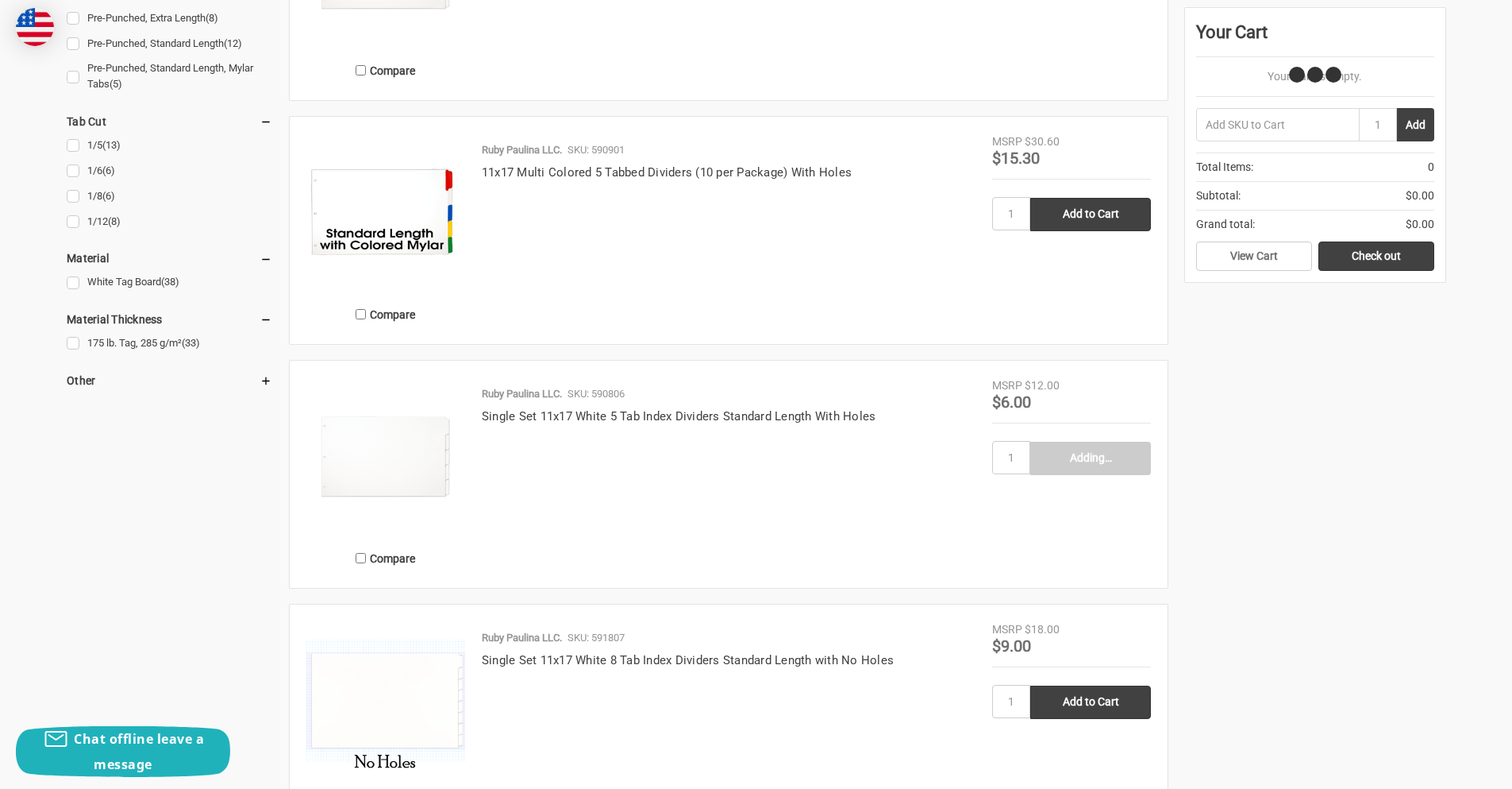 The height and width of the screenshot is (789, 1512). What do you see at coordinates (169, 145) in the screenshot?
I see `a: 1/5` at bounding box center [169, 145].